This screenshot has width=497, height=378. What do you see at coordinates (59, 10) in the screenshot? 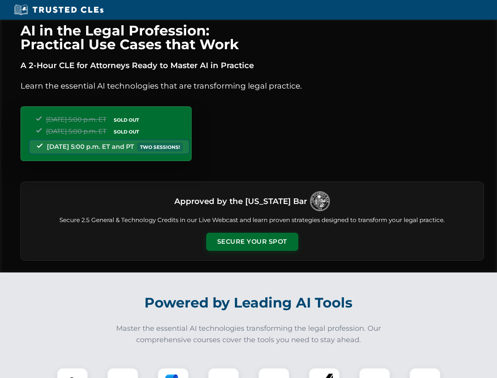
I see `img: Trusted CLEs` at bounding box center [59, 10].